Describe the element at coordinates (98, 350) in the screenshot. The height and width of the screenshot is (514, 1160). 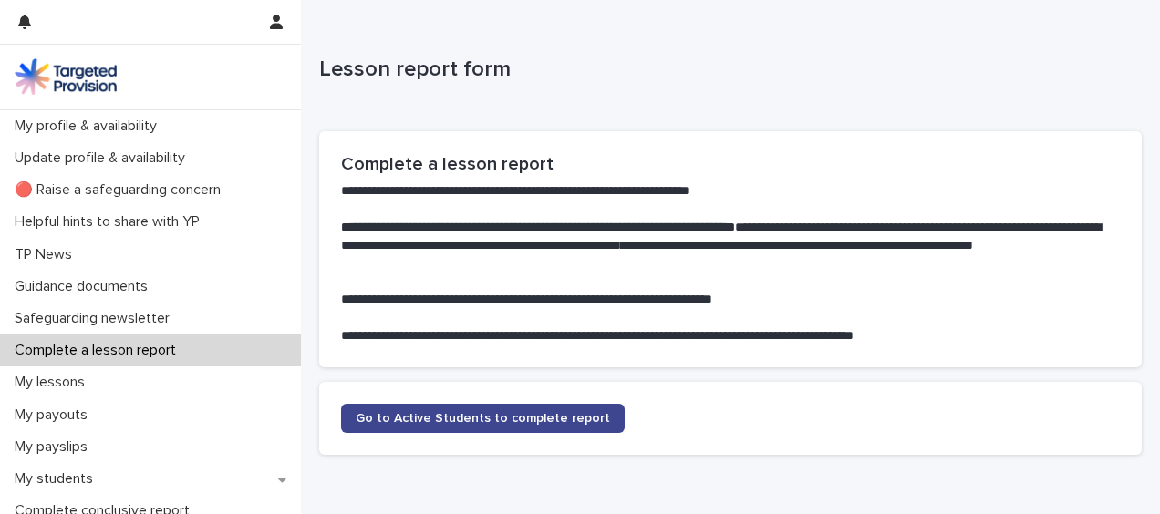
I see `p: Complete a lesson report` at that location.